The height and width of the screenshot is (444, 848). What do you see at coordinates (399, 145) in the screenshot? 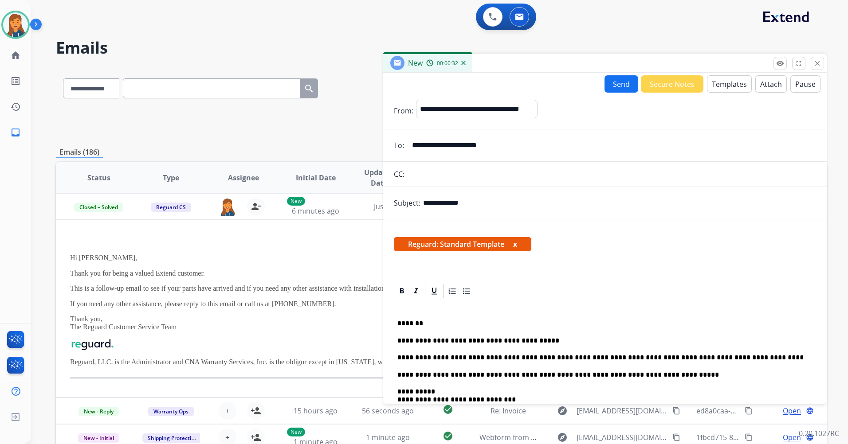
I see `p: To:` at bounding box center [399, 145].